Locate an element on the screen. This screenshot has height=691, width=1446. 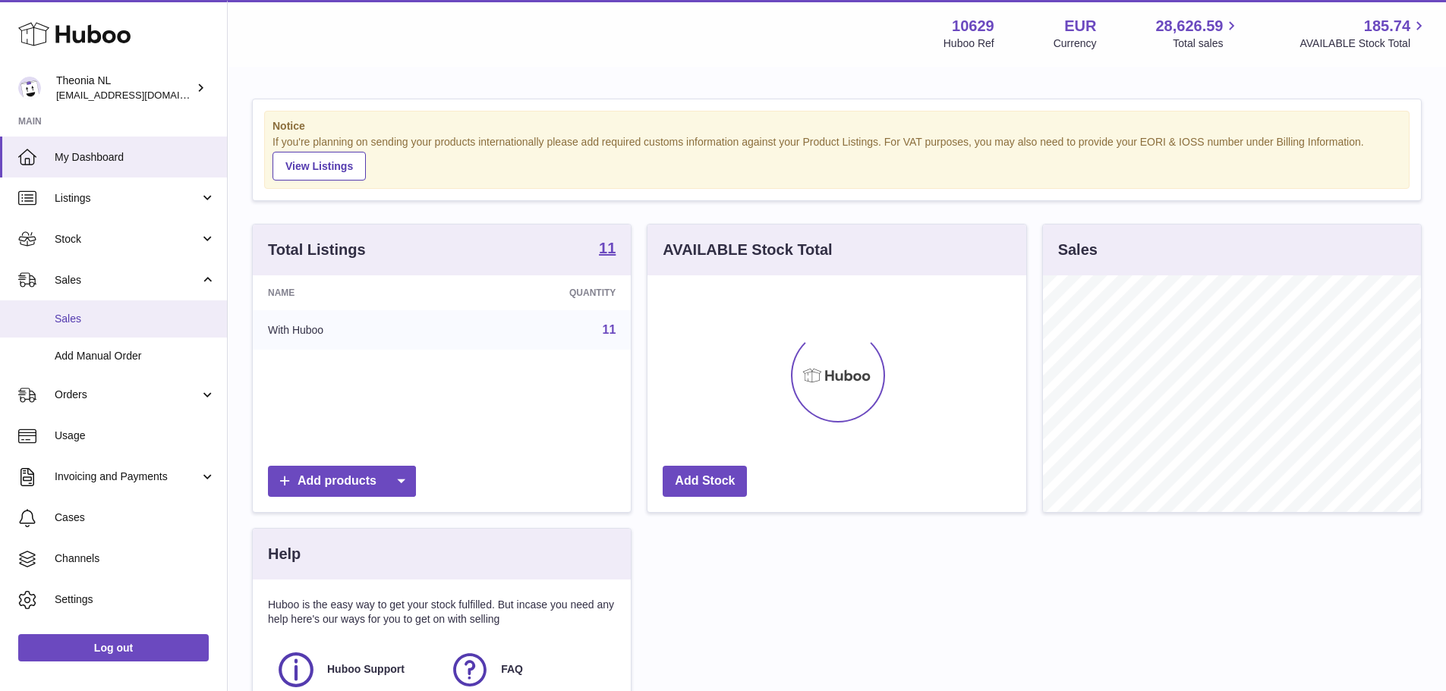
span: Listings is located at coordinates (127, 198).